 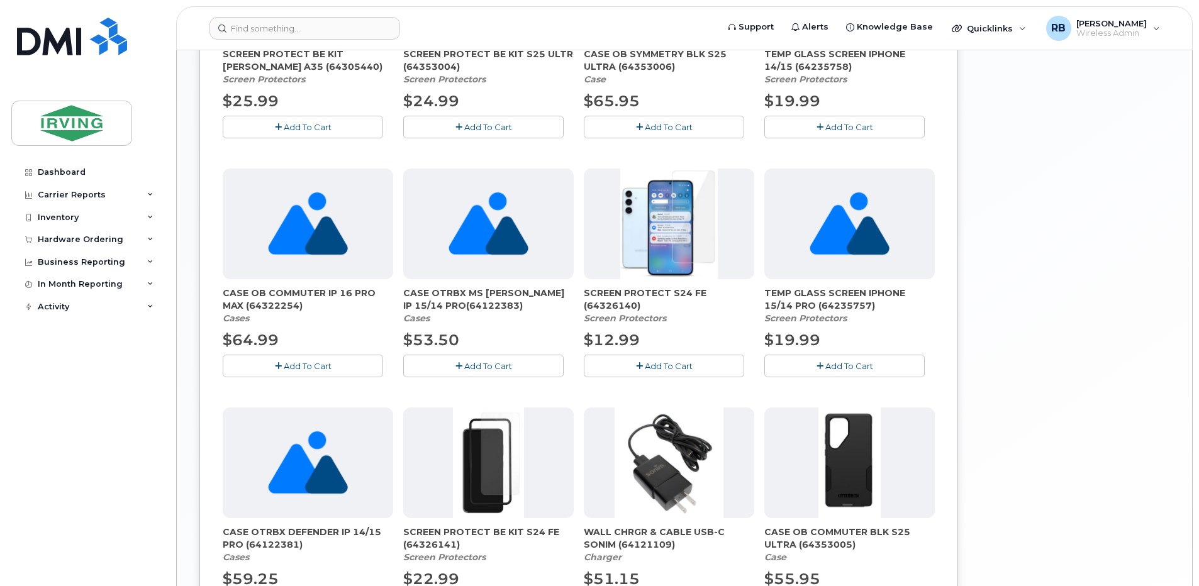 What do you see at coordinates (304, 28) in the screenshot?
I see `input: Find something...` at bounding box center [304, 28].